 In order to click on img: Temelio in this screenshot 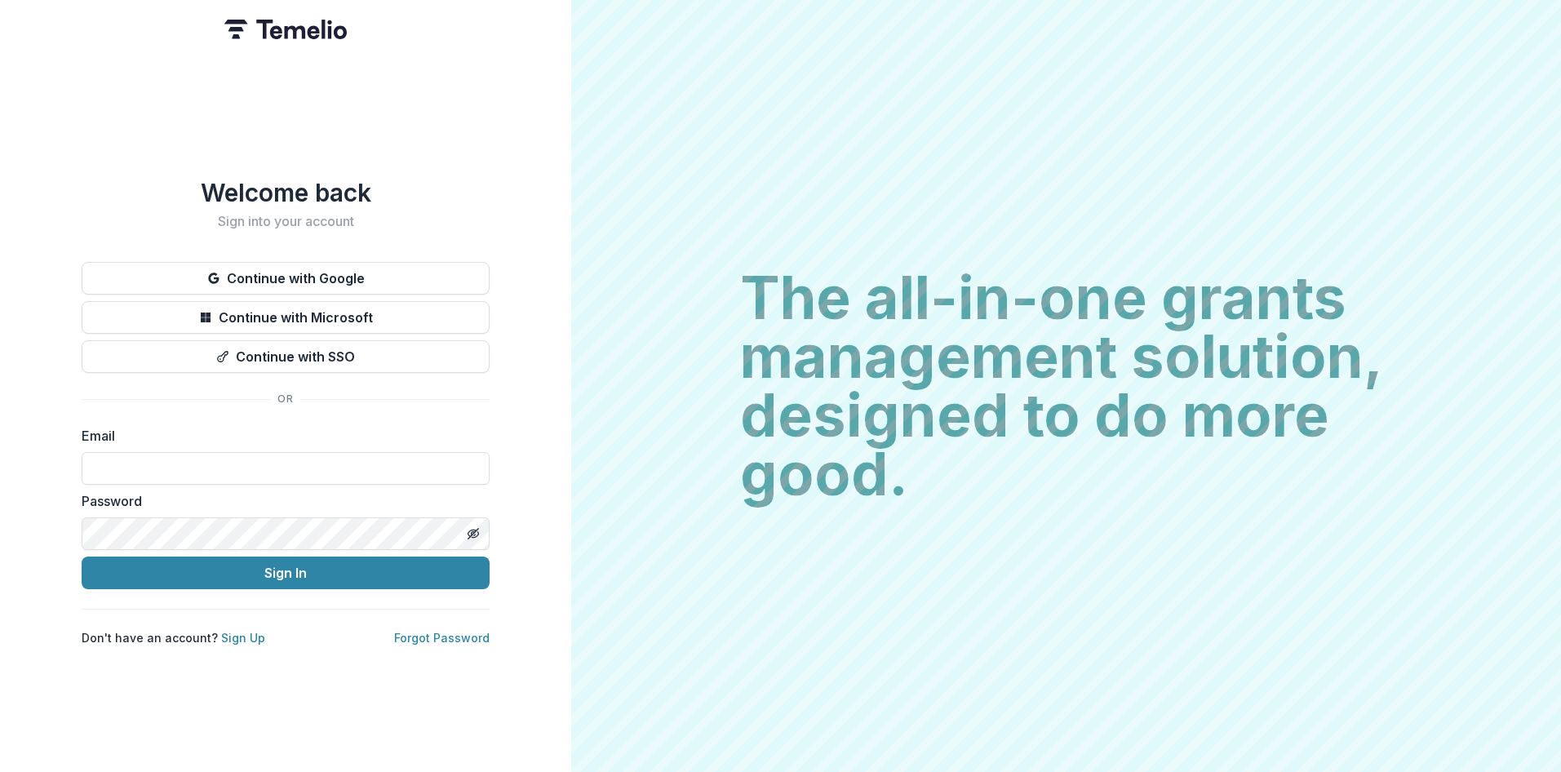, I will do `click(286, 29)`.